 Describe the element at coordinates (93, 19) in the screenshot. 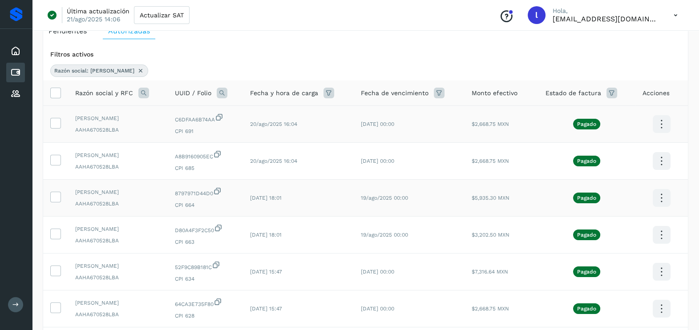

I see `p: 21/ago/2025 14:06` at that location.